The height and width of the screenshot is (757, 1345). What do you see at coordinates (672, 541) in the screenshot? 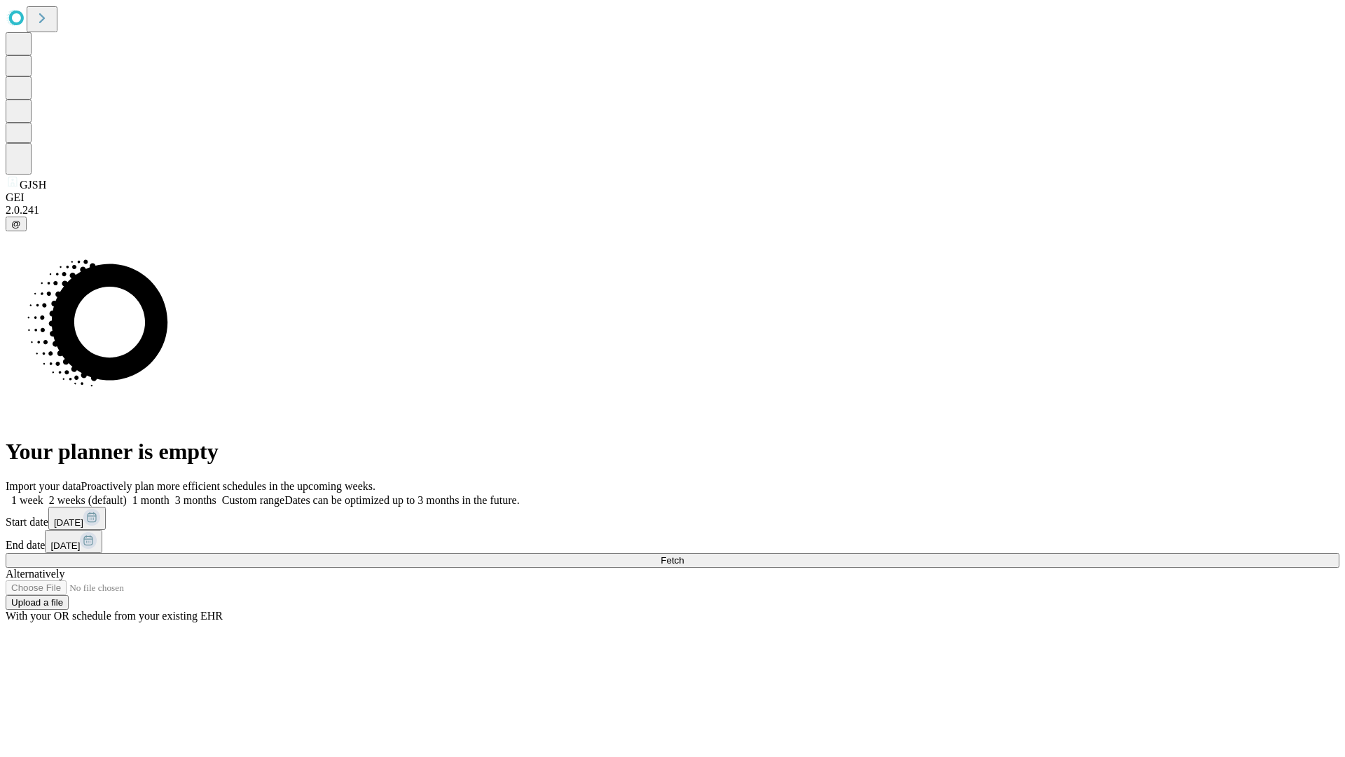
I see `div: End date` at bounding box center [672, 541].